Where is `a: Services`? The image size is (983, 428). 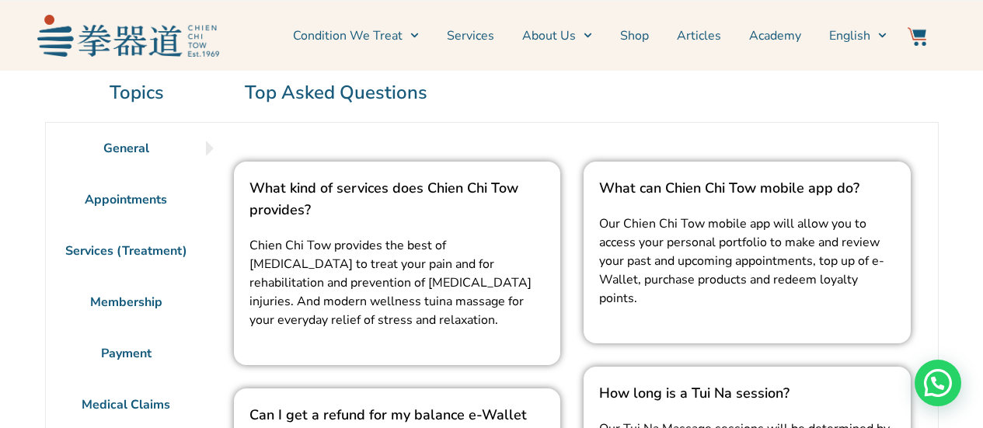
a: Services is located at coordinates (470, 36).